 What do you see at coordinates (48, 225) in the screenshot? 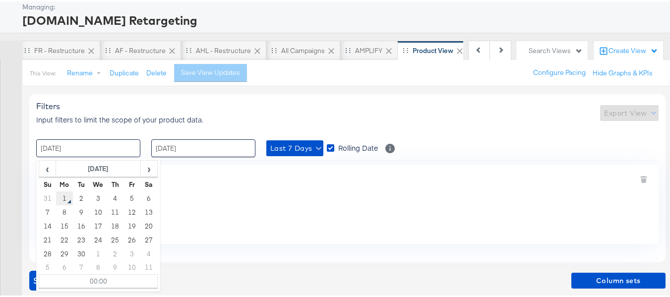
I see `td: 14` at bounding box center [48, 225].